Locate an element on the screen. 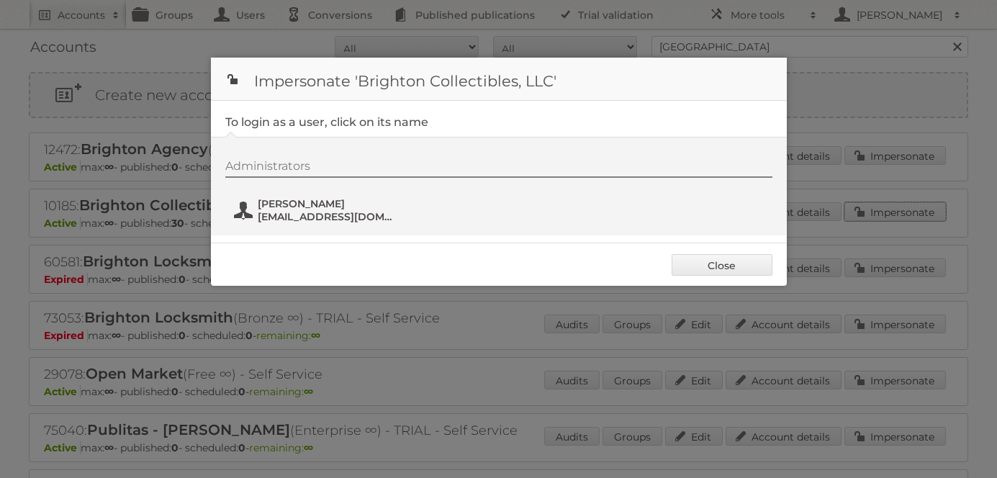  h1: Impersonate 'Brighton Collectibles, LLC' is located at coordinates (499, 79).